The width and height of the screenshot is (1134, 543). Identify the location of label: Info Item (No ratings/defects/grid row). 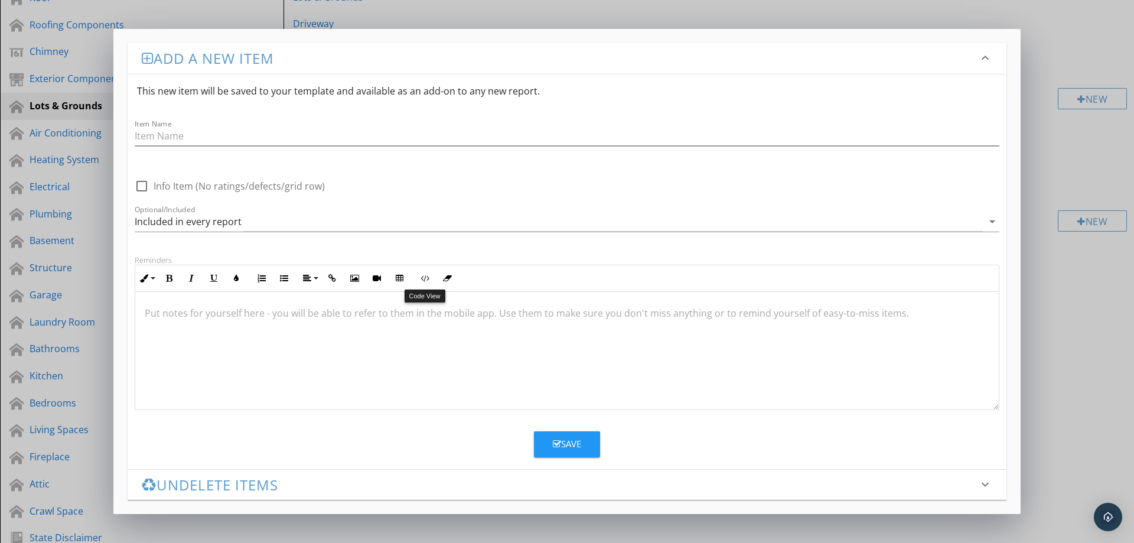
(239, 186).